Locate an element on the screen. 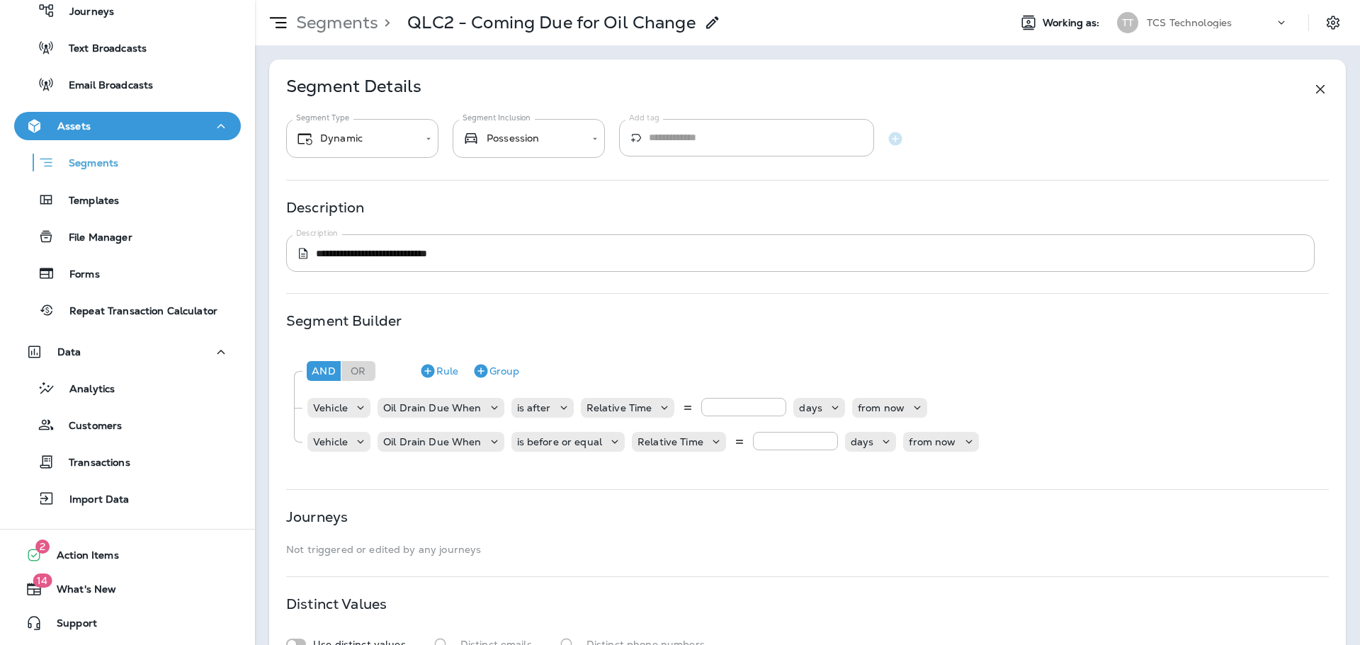  p: Distinct Values is located at coordinates (337, 604).